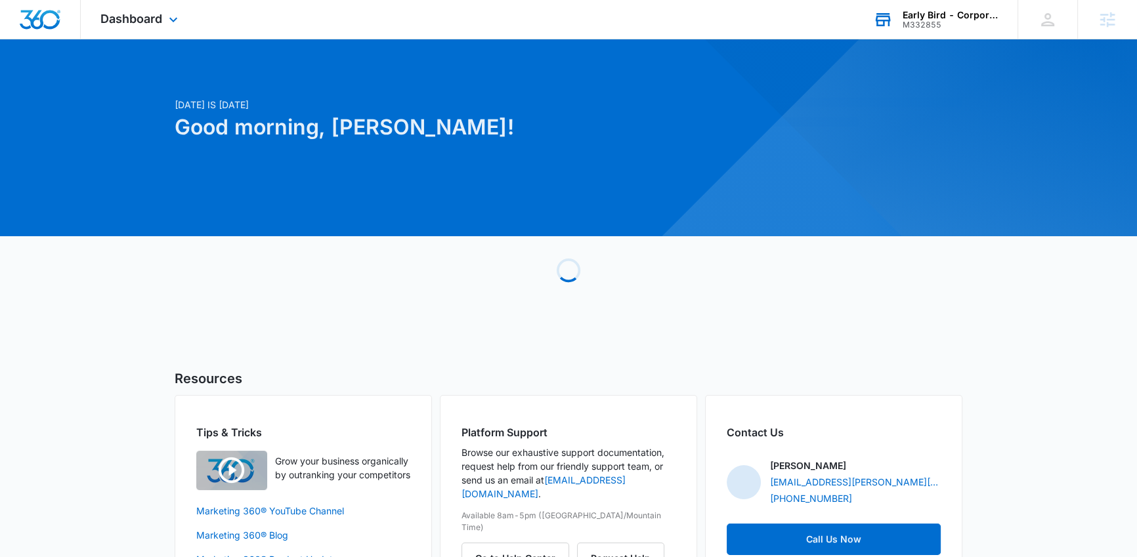 The width and height of the screenshot is (1137, 557). What do you see at coordinates (343, 468) in the screenshot?
I see `p: Grow your business organically by outranking your competitors` at bounding box center [343, 468].